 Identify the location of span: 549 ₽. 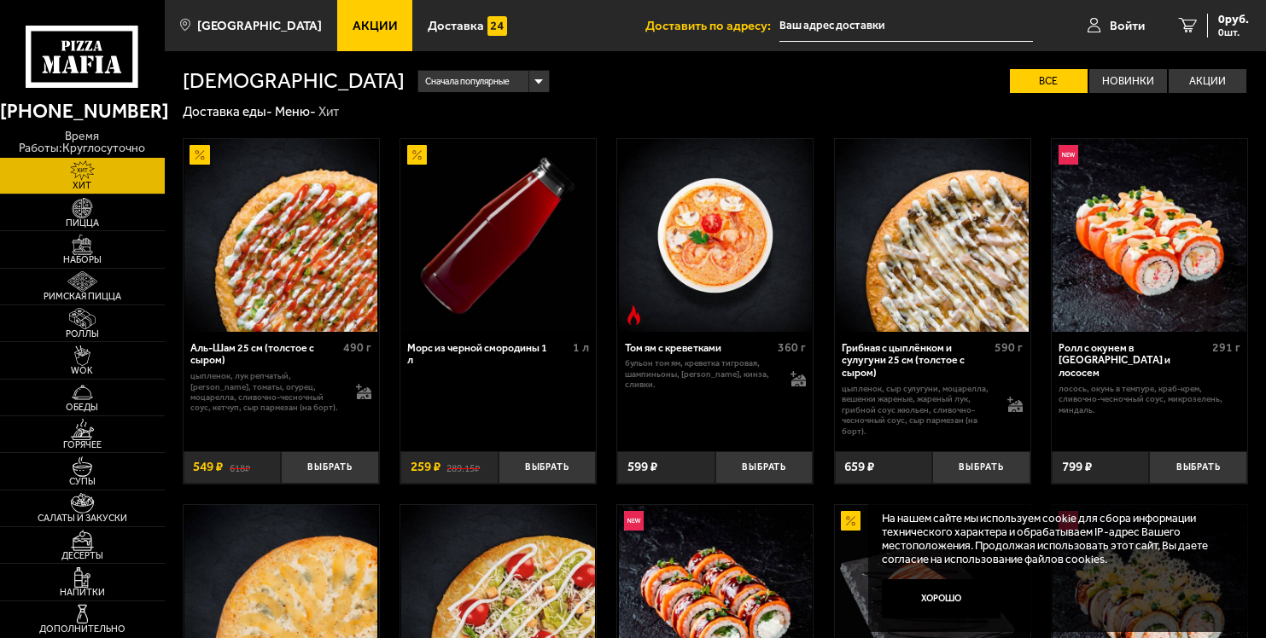
(207, 467).